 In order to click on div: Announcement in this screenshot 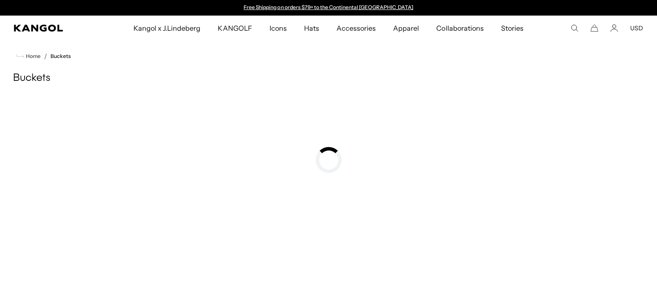, I will do `click(329, 8)`.